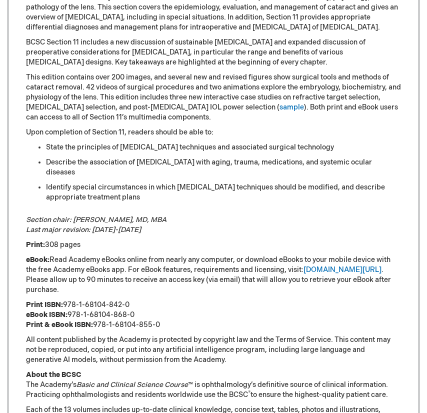 Image resolution: width=427 pixels, height=413 pixels. What do you see at coordinates (214, 98) in the screenshot?
I see `p: This edition contains over 200 images, and several new and revised figures show surgical tools an...` at bounding box center [214, 98].